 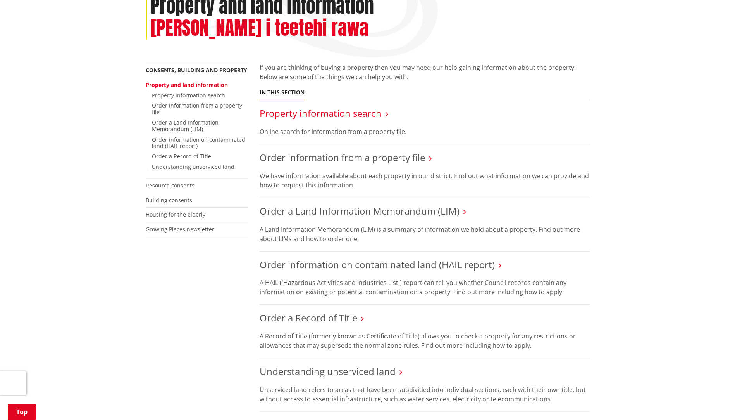 I want to click on p: A Land Information Memorandum (LIM) is a summary of information we hold about a property. Find ou..., so click(x=425, y=234).